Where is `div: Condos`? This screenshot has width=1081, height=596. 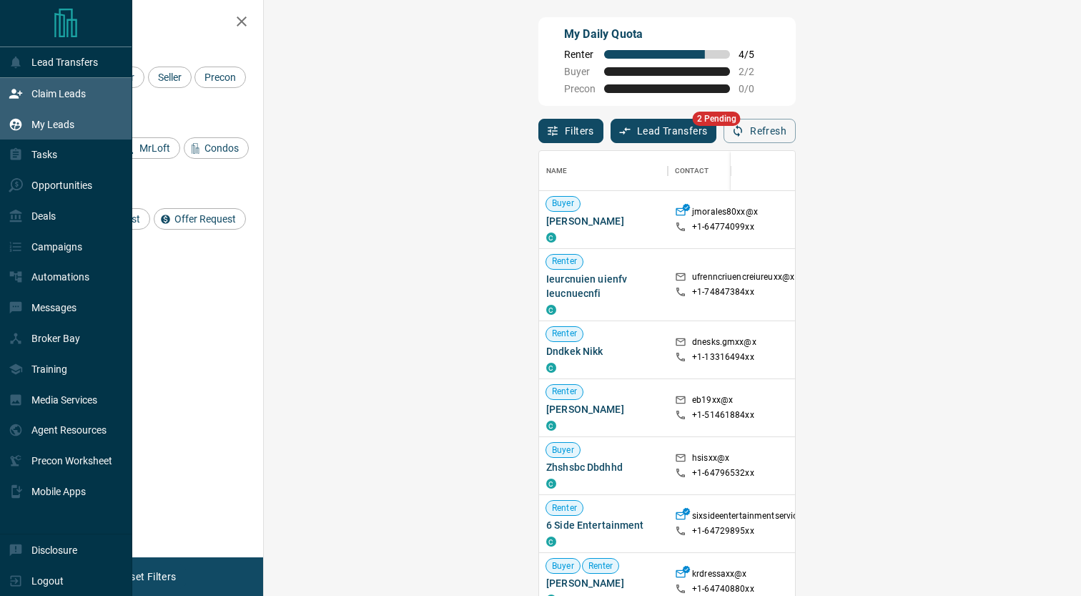 div: Condos is located at coordinates (216, 148).